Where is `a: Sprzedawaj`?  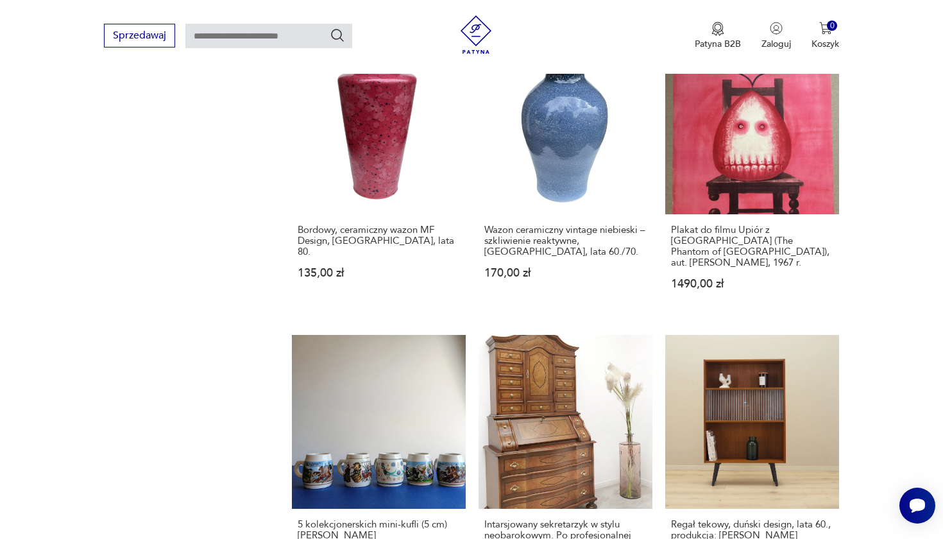
a: Sprzedawaj is located at coordinates (139, 37).